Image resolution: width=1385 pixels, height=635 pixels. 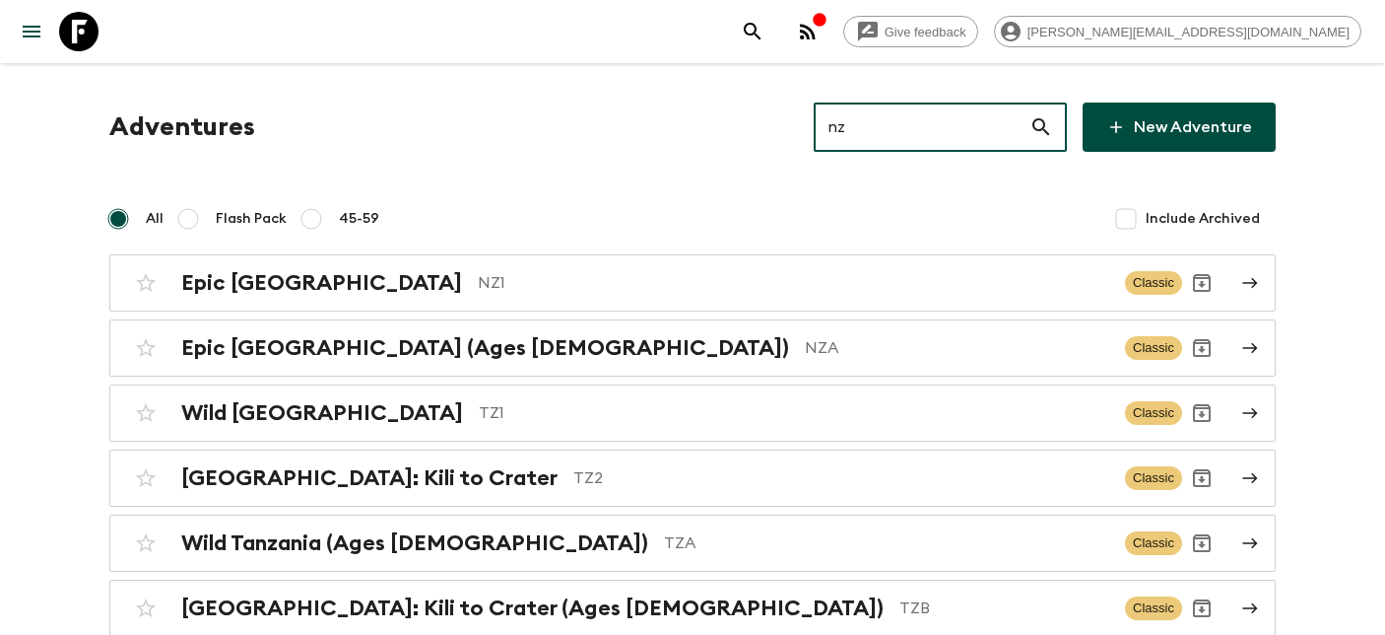 I want to click on button: menu, so click(x=32, y=32).